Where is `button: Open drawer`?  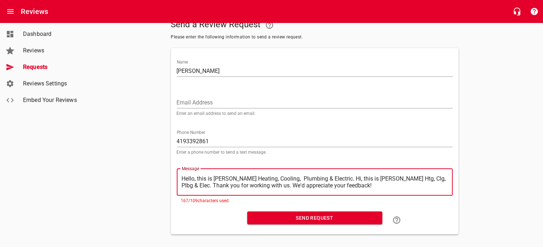 button: Open drawer is located at coordinates (10, 12).